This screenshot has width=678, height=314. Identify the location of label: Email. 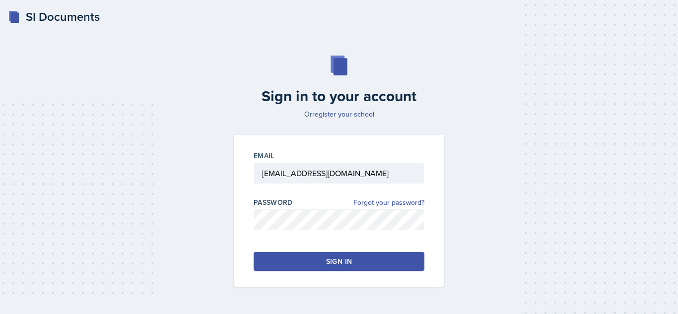
(264, 156).